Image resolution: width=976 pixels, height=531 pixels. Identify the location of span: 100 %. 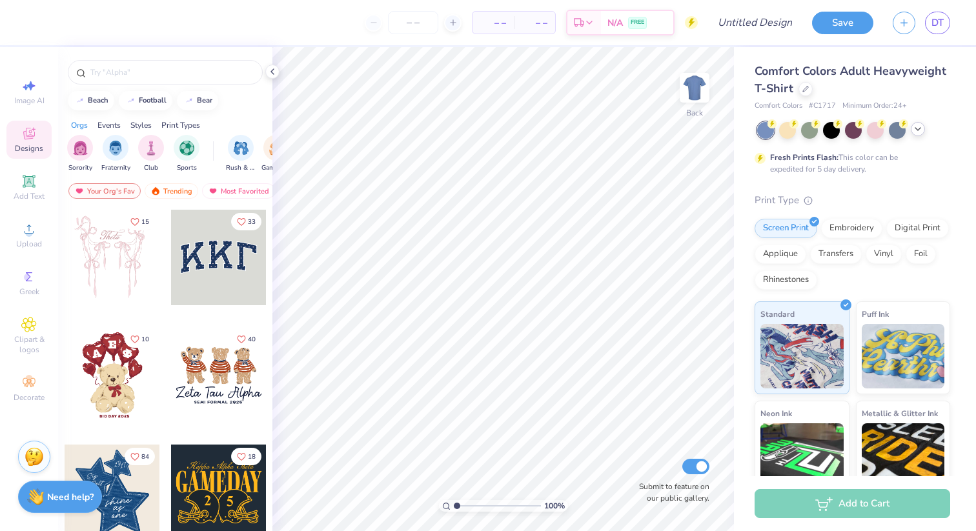
(554, 506).